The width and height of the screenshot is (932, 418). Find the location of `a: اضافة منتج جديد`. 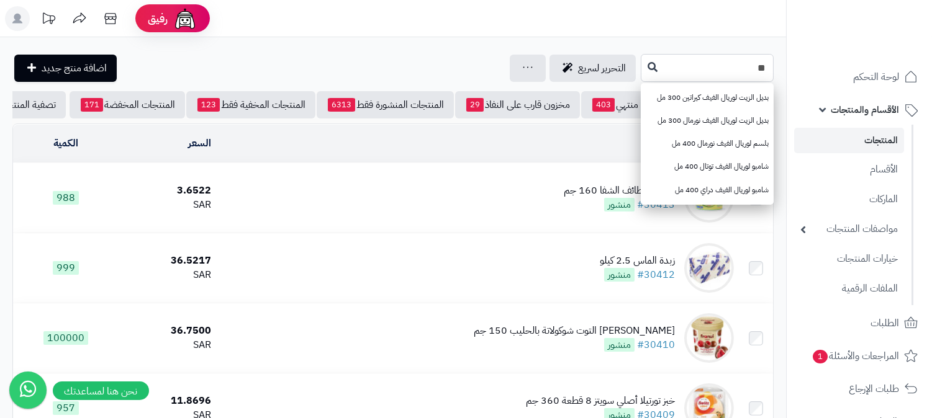

a: اضافة منتج جديد is located at coordinates (65, 68).